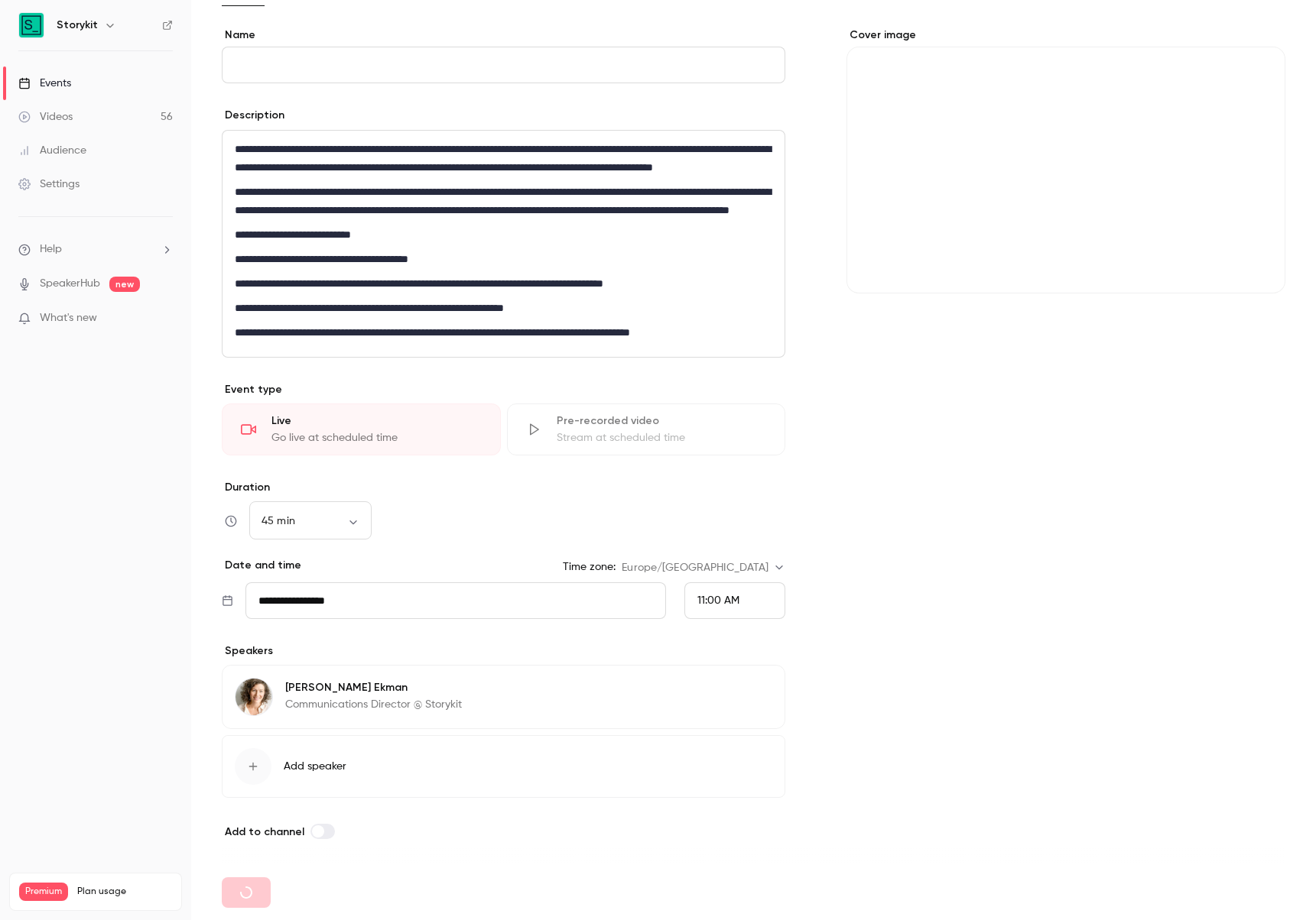 The height and width of the screenshot is (920, 1316). What do you see at coordinates (376, 422) in the screenshot?
I see `div: Live` at bounding box center [376, 422].